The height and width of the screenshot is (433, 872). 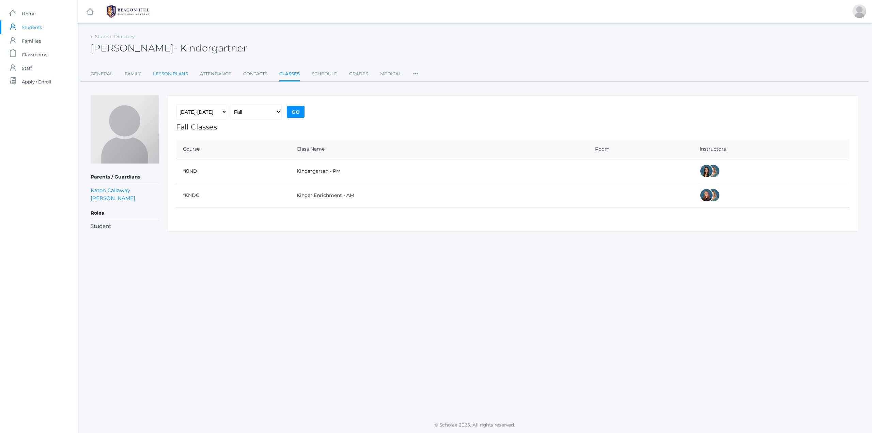 What do you see at coordinates (325, 195) in the screenshot?
I see `a: Kinder Enrichment - AM` at bounding box center [325, 195].